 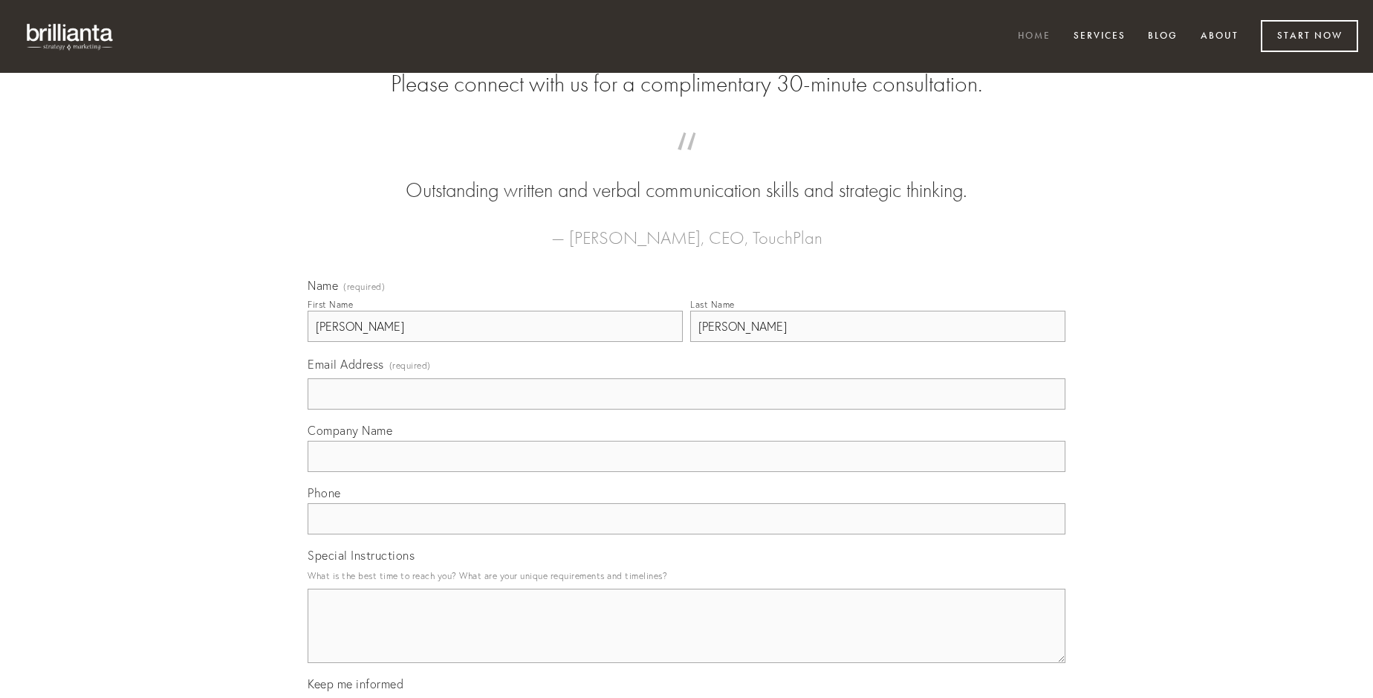 What do you see at coordinates (1309, 36) in the screenshot?
I see `a: Start Now` at bounding box center [1309, 36].